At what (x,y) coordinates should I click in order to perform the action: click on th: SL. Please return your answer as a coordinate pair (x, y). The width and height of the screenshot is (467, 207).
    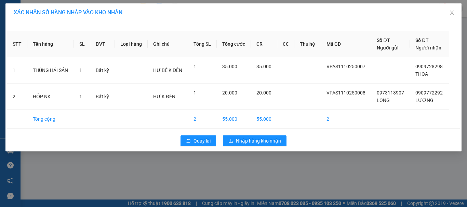
    Looking at the image, I should click on (82, 44).